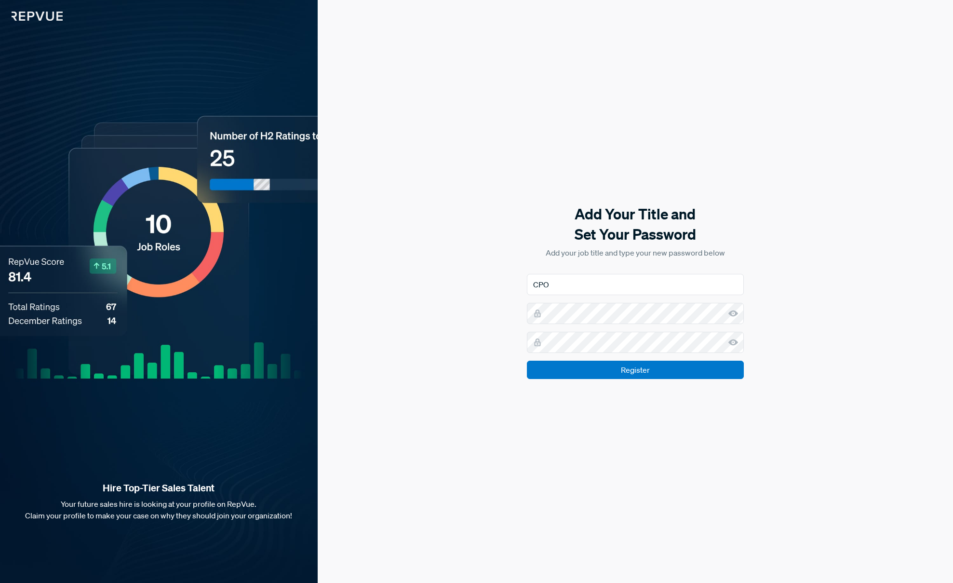 Image resolution: width=953 pixels, height=583 pixels. I want to click on p: Your future sales hire is looking at your profile on RepVue. Claim your profile to make your case..., so click(159, 510).